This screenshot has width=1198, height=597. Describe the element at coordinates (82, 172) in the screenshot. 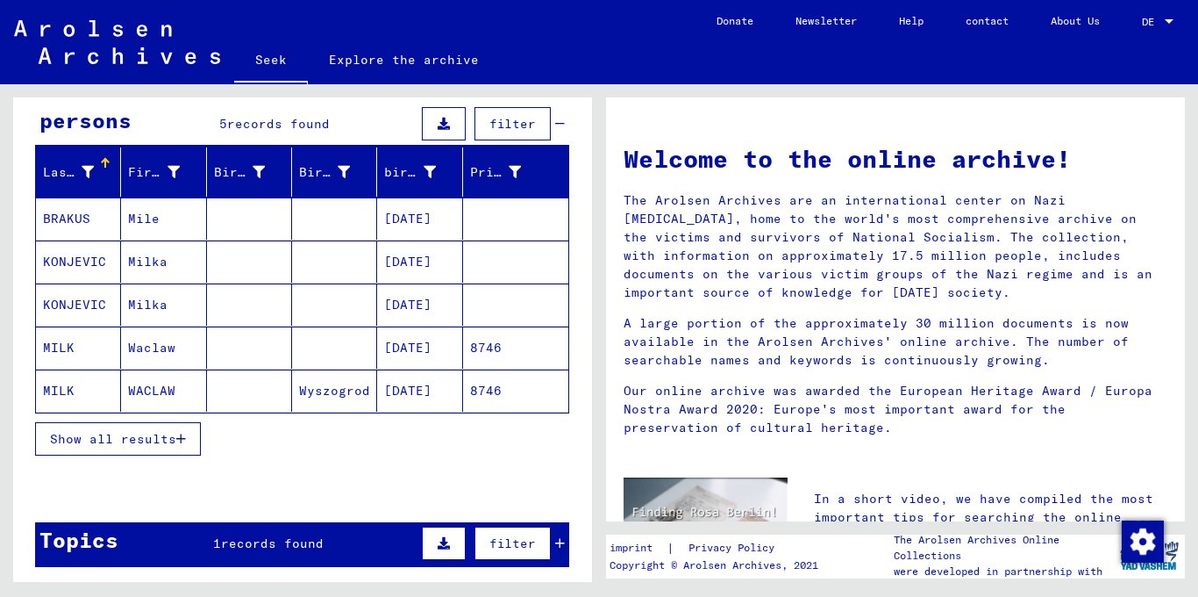

I see `div: Last name` at that location.